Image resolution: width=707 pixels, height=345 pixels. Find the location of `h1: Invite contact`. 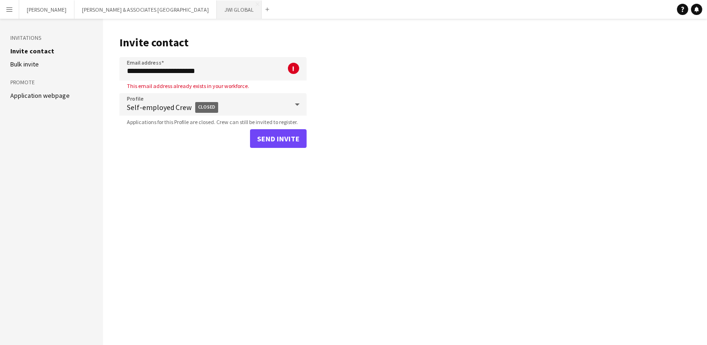

h1: Invite contact is located at coordinates (213, 43).